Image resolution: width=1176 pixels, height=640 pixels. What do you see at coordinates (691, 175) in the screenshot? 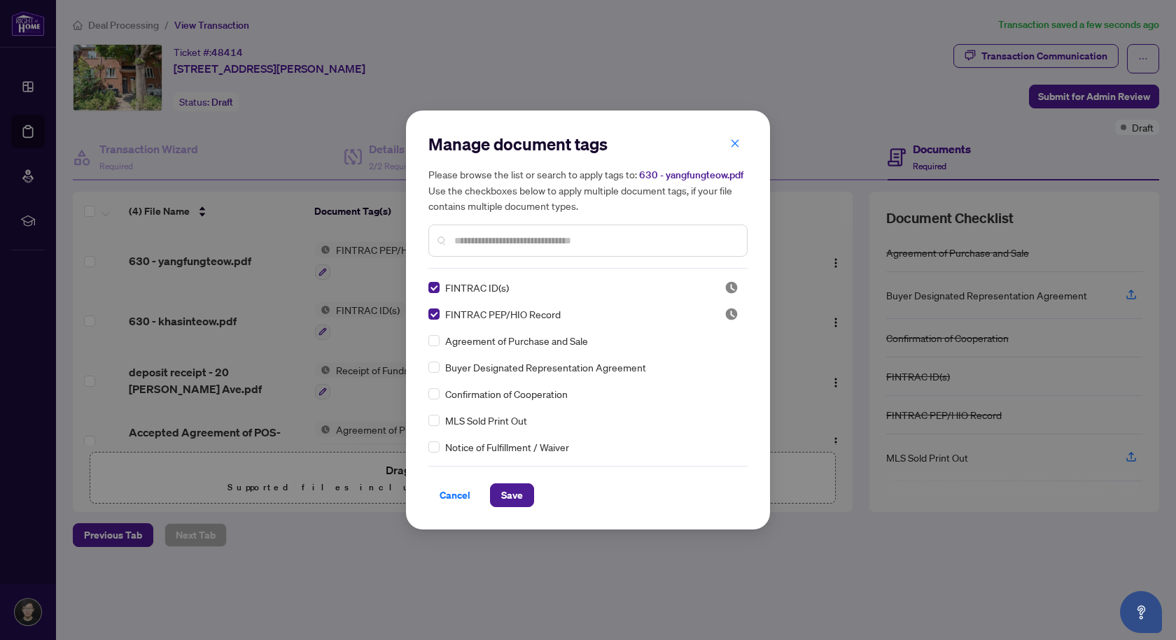
I see `span: 630 - yangfungteow.pdf` at bounding box center [691, 175].